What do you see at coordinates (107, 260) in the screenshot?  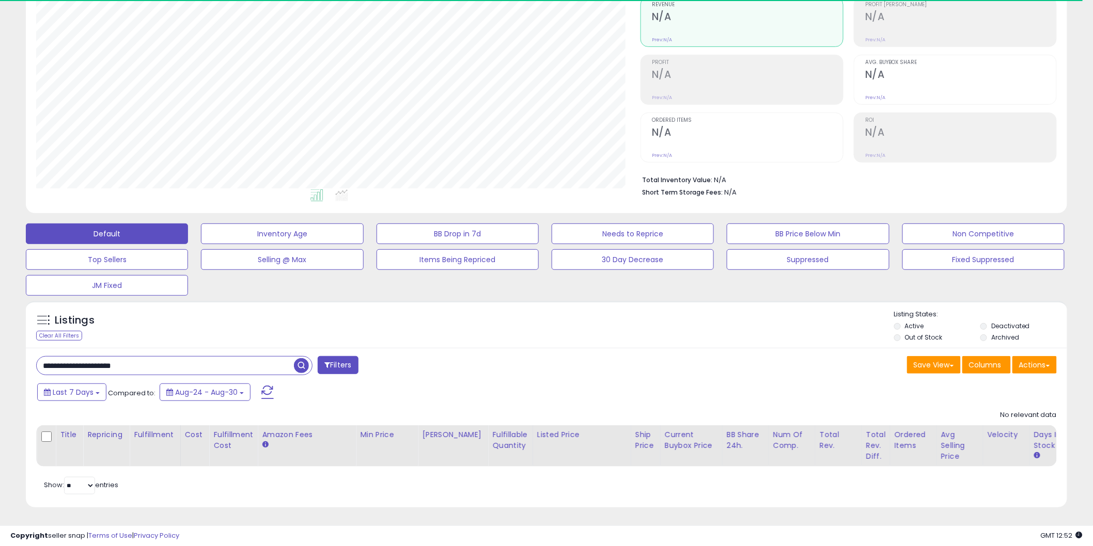 I see `button: Top Sellers` at bounding box center [107, 260].